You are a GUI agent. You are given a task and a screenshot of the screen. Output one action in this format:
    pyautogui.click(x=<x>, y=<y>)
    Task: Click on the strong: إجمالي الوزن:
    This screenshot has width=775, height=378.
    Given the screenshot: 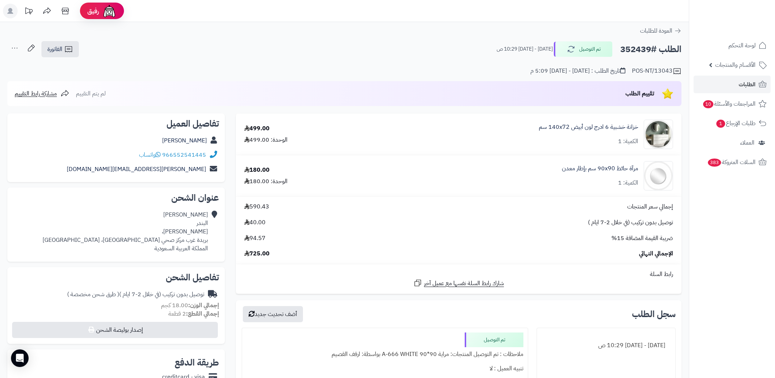 What is the action you would take?
    pyautogui.click(x=204, y=305)
    